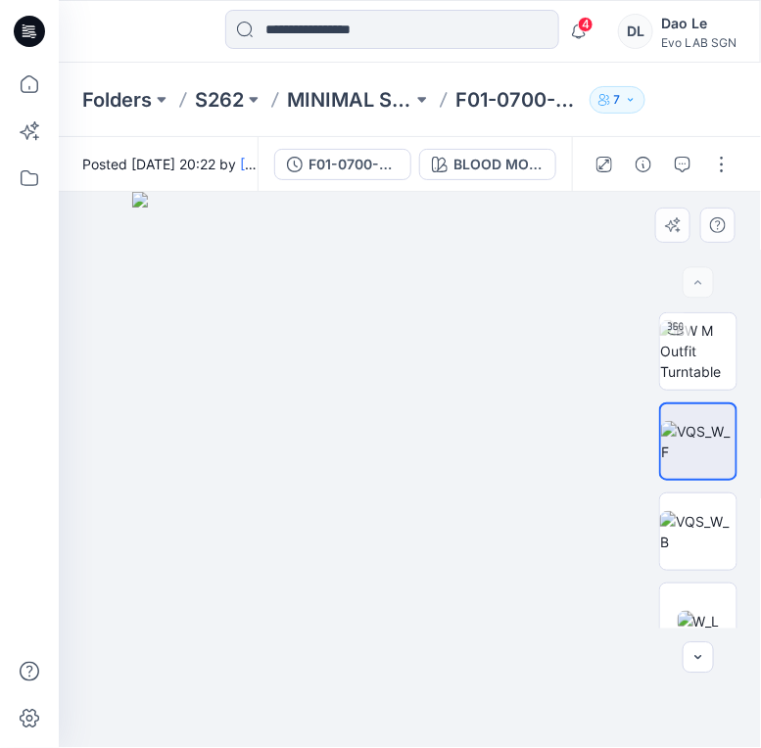 The height and width of the screenshot is (748, 761). What do you see at coordinates (350, 100) in the screenshot?
I see `a: MINIMAL STRETCH` at bounding box center [350, 100].